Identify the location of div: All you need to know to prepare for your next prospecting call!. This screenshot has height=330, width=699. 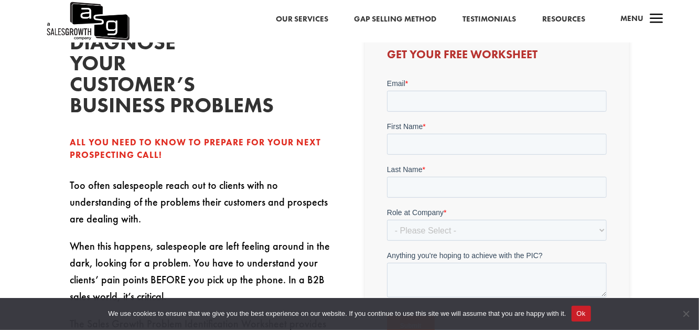
(202, 149).